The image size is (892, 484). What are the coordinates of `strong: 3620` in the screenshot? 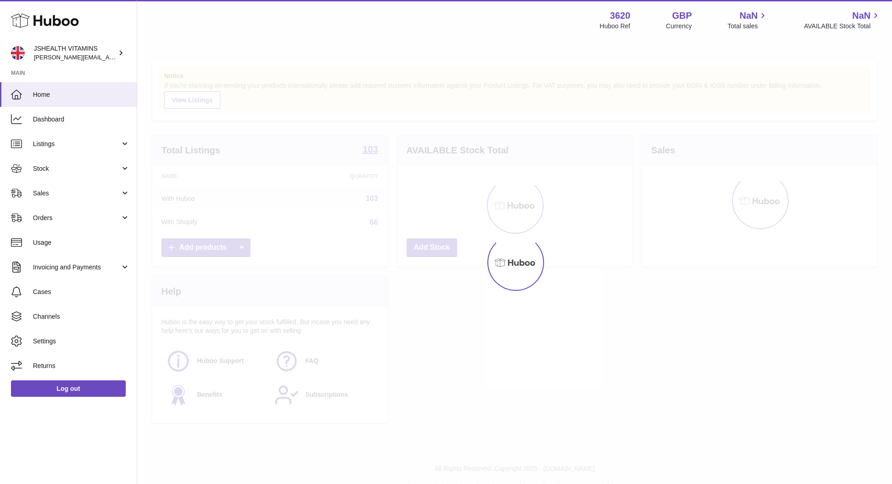 It's located at (620, 16).